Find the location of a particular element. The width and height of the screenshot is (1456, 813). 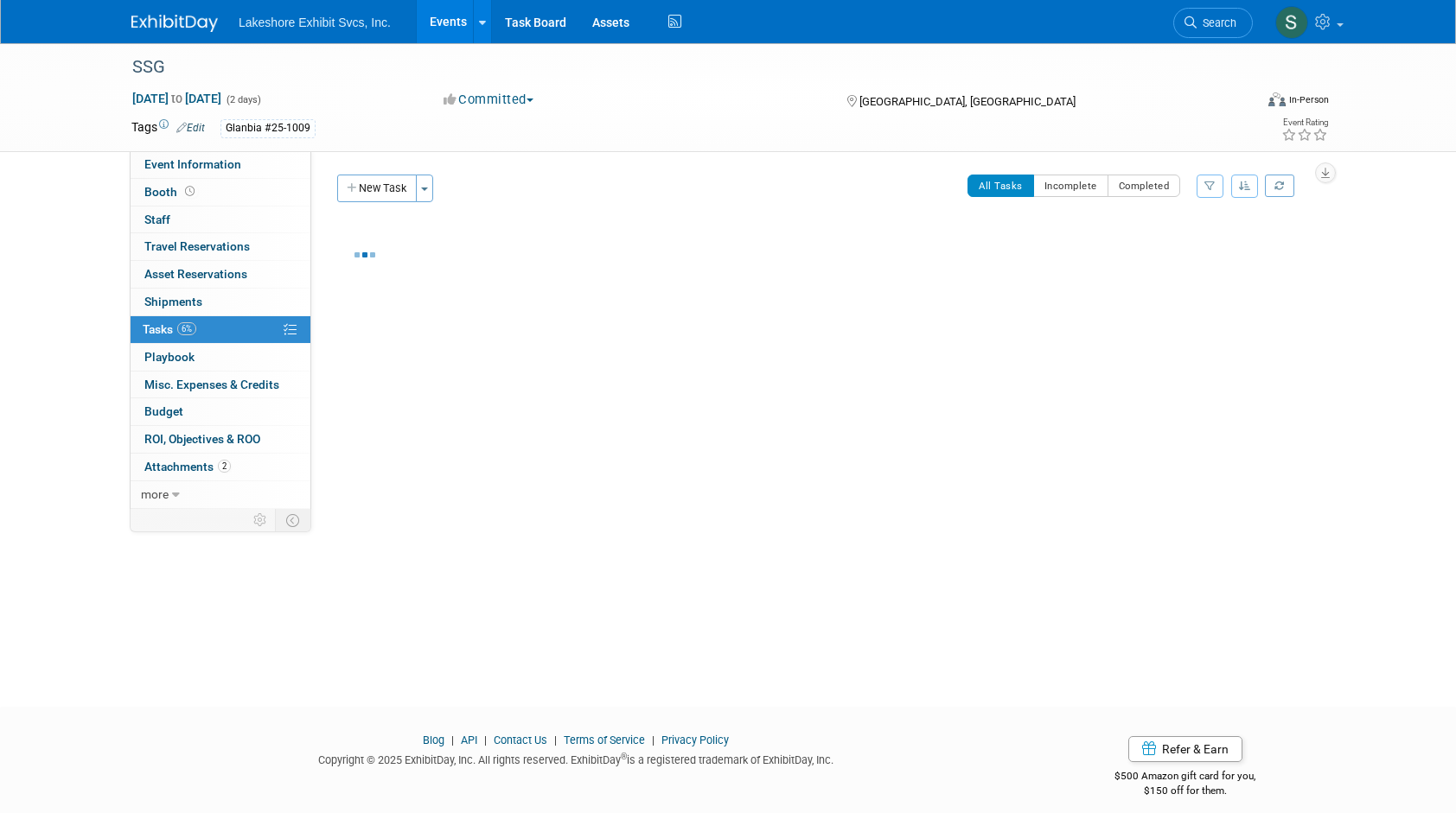

span: Booth not reserved yet is located at coordinates (189, 191).